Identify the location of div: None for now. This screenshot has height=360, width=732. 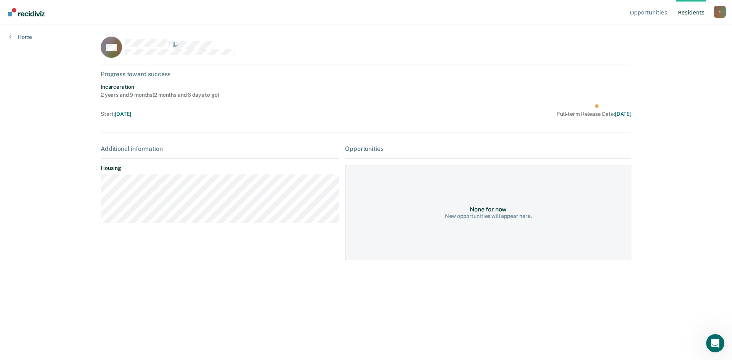
(488, 209).